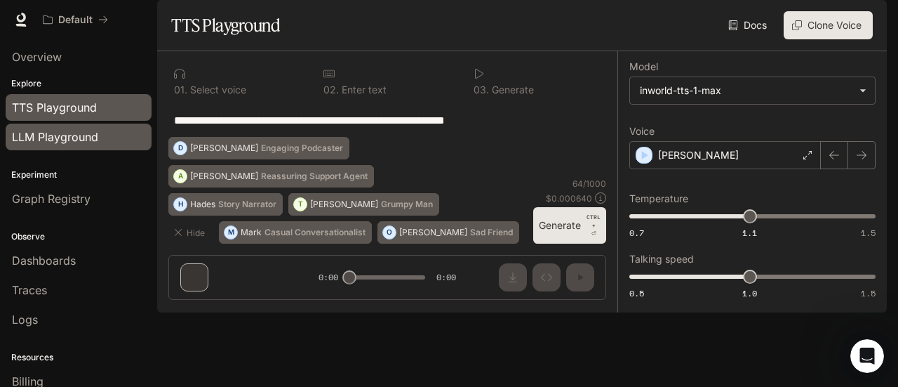 The height and width of the screenshot is (387, 898). Describe the element at coordinates (644, 67) in the screenshot. I see `p: Model` at that location.